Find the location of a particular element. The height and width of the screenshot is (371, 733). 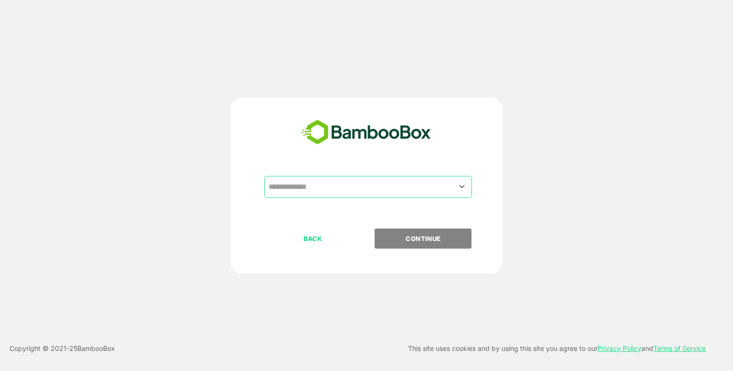

button: CONTINUE is located at coordinates (423, 238).